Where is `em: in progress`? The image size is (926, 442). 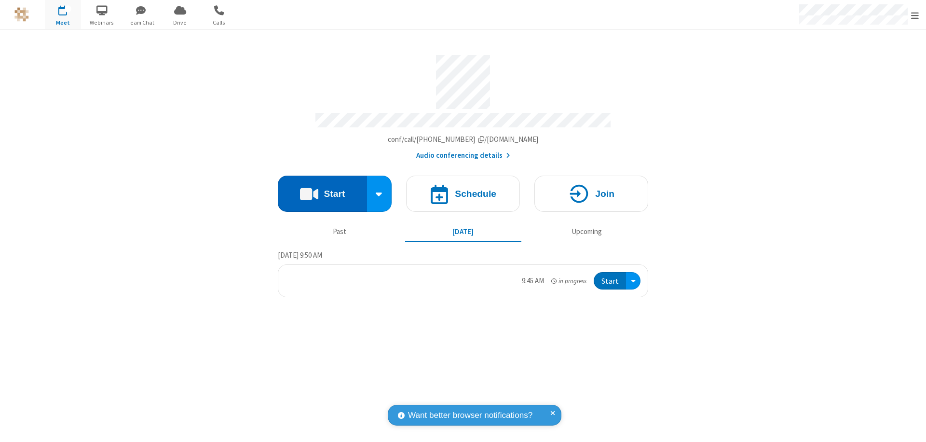
em: in progress is located at coordinates (569, 281).